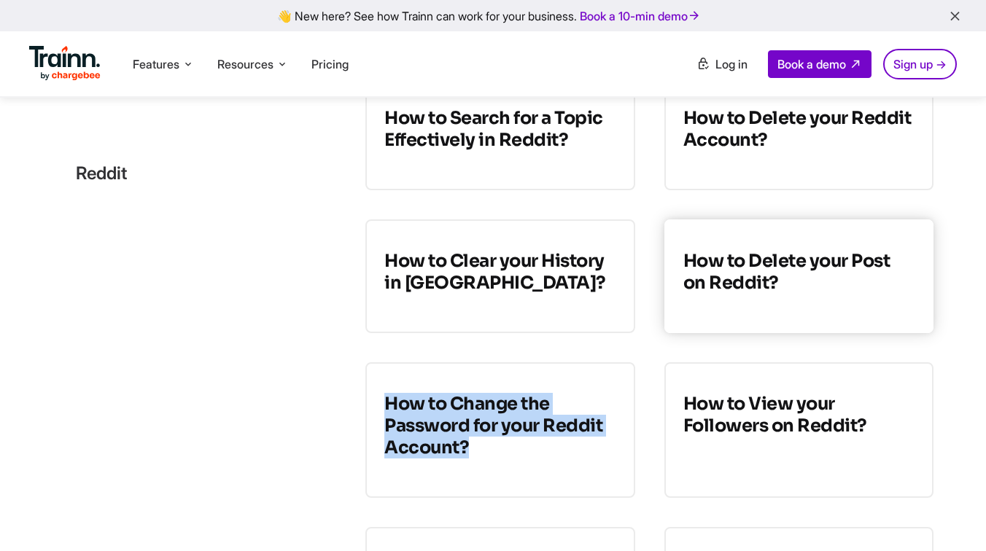 This screenshot has height=551, width=986. Describe the element at coordinates (799, 129) in the screenshot. I see `h3: How to Delete your Reddit Account?` at that location.